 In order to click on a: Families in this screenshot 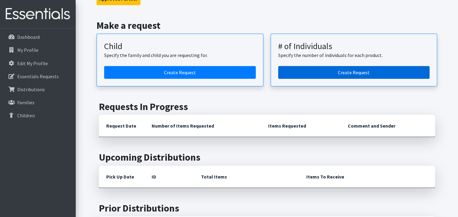, I will do `click(38, 102)`.